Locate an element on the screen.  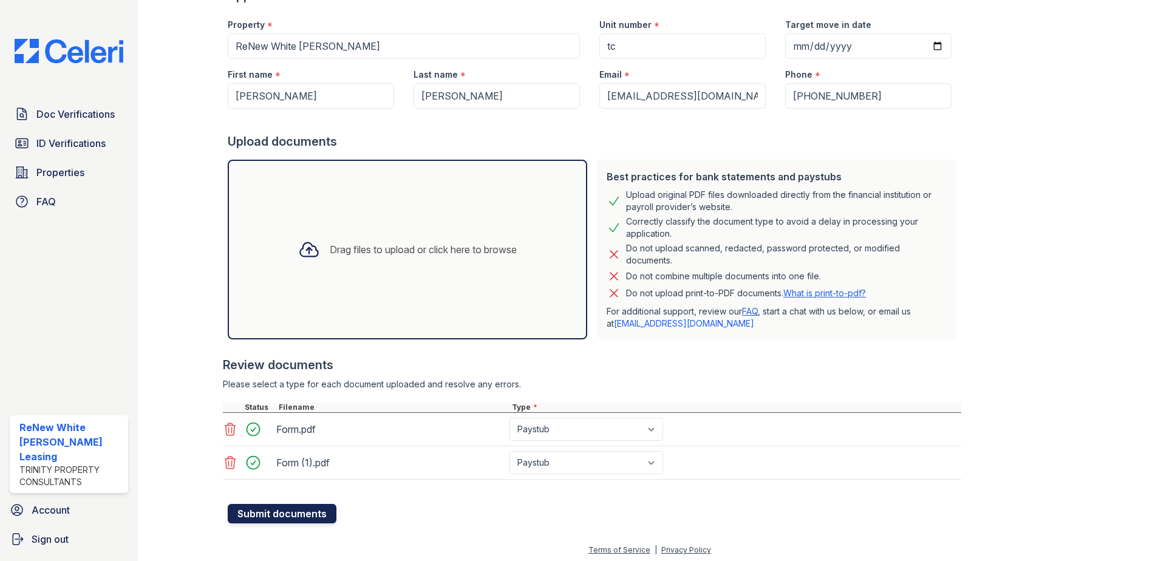
div: Please select a type for each document uploaded and resolve any errors. is located at coordinates (592, 384).